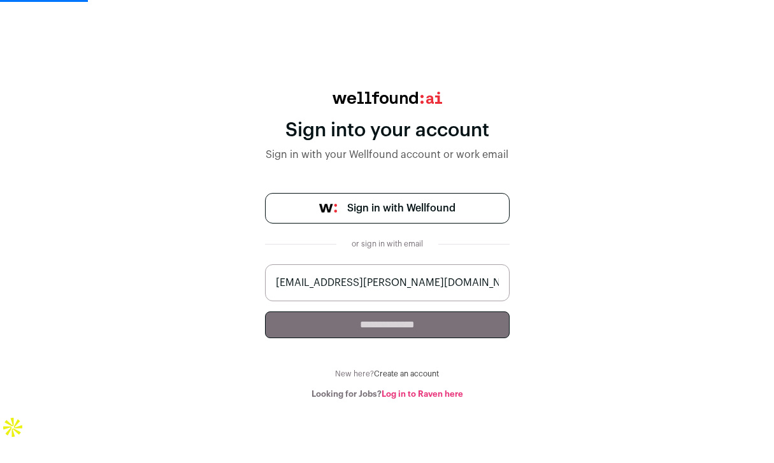 The height and width of the screenshot is (463, 774). Describe the element at coordinates (387, 131) in the screenshot. I see `div: Sign into your account` at that location.